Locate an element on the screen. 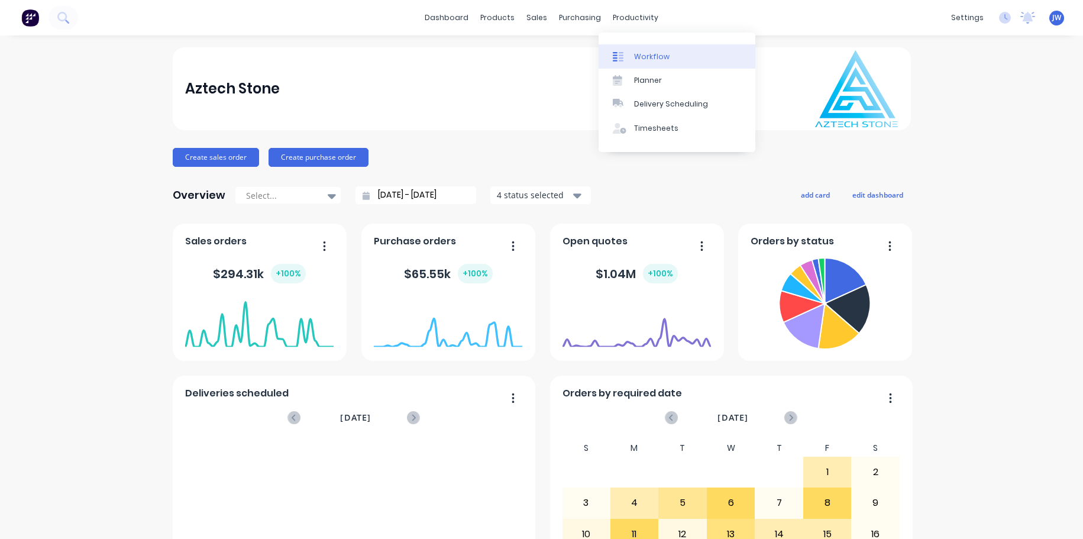  div: 1 is located at coordinates (828, 472).